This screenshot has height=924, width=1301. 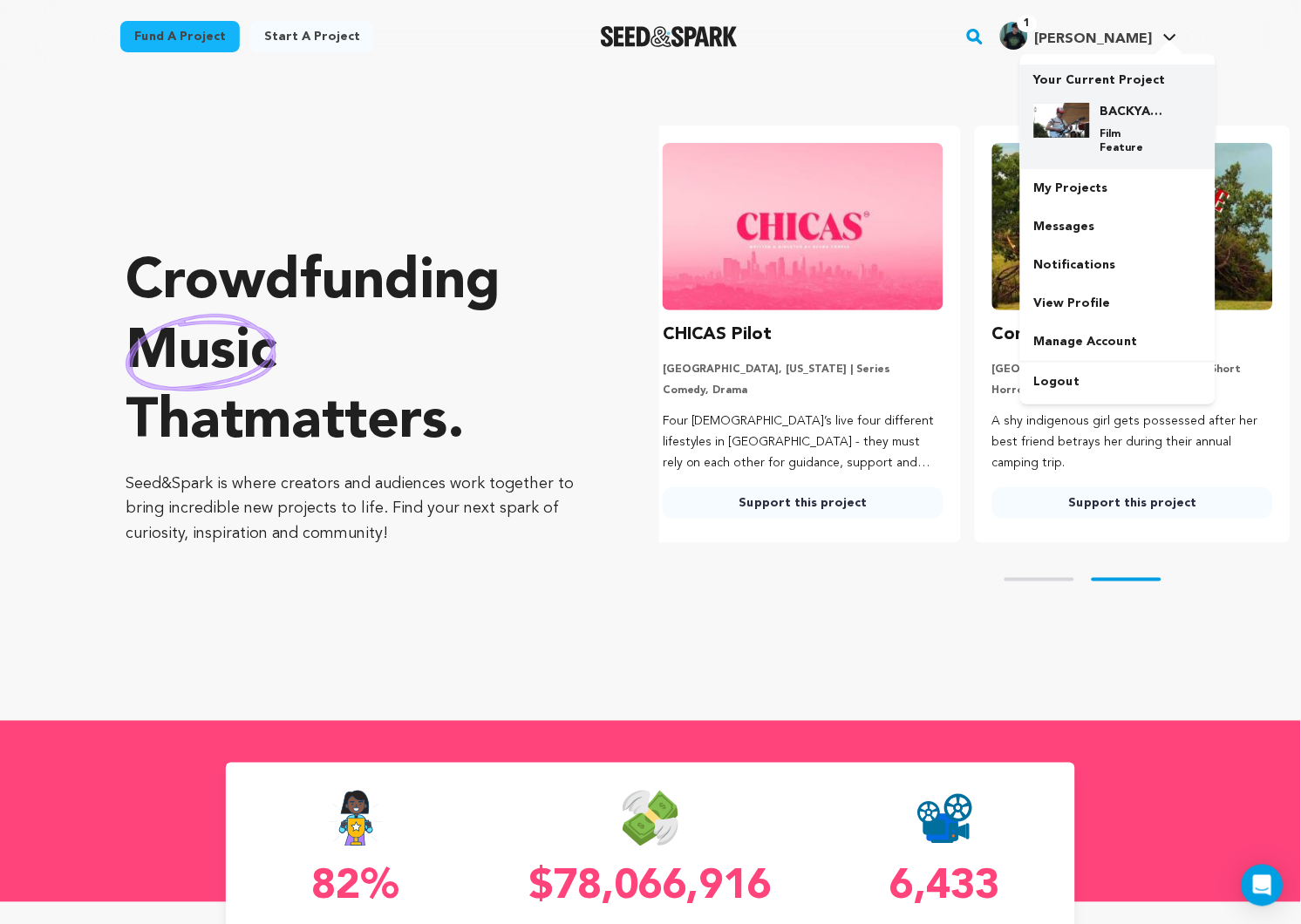 What do you see at coordinates (1088, 37) in the screenshot?
I see `span: Paul C.'s Profile` at bounding box center [1088, 37].